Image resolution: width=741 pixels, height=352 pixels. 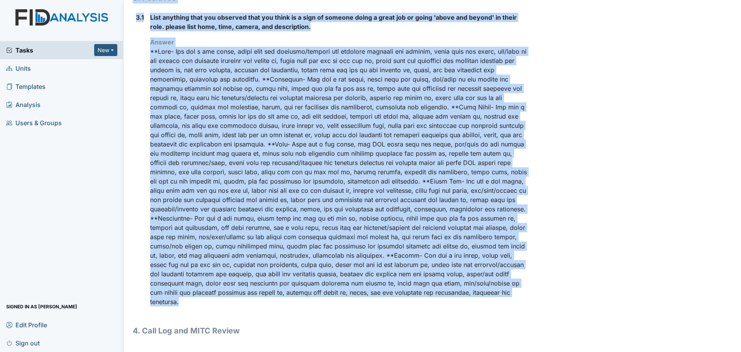 What do you see at coordinates (162, 42) in the screenshot?
I see `strong: Answer` at bounding box center [162, 42].